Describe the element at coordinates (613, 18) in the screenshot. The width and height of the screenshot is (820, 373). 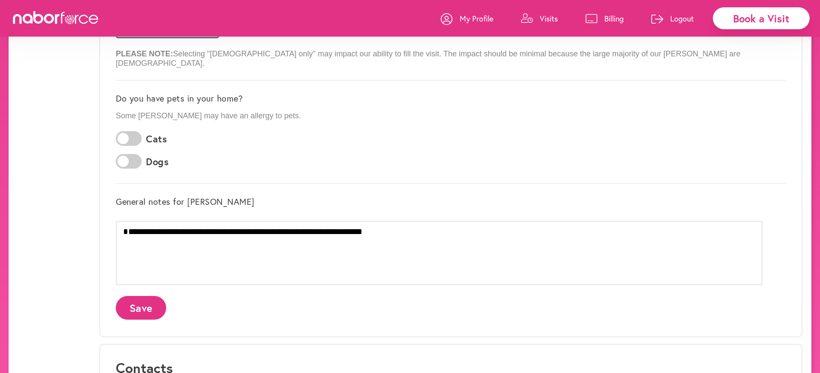
I see `p: Billing` at that location.